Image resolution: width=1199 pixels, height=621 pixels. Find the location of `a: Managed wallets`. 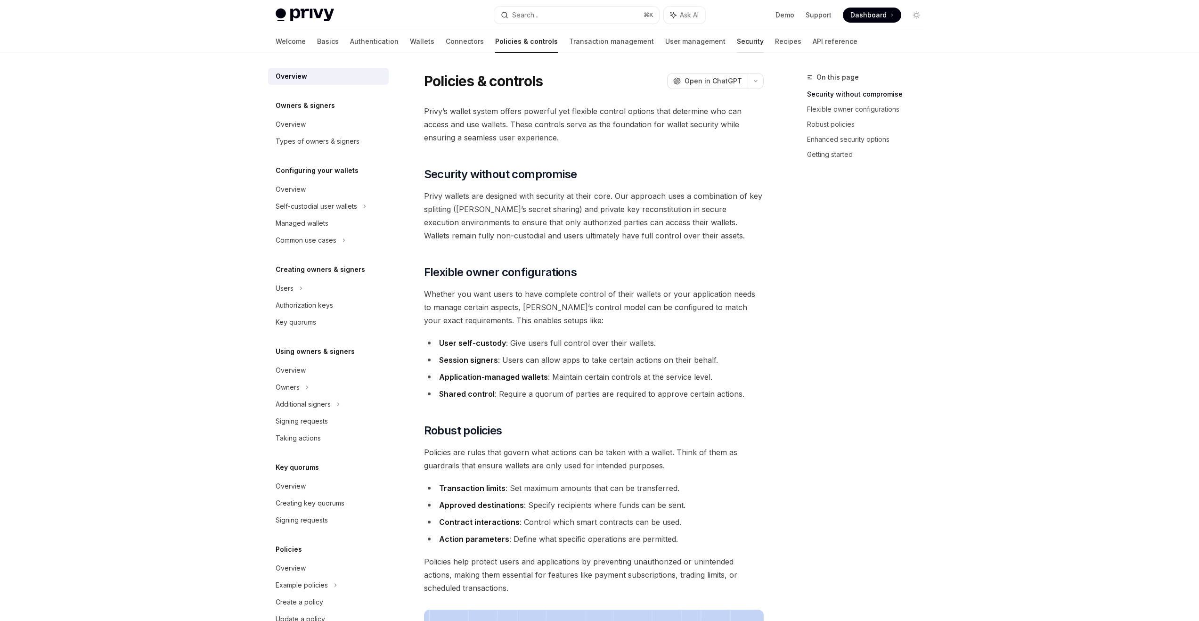

a: Managed wallets is located at coordinates (328, 223).